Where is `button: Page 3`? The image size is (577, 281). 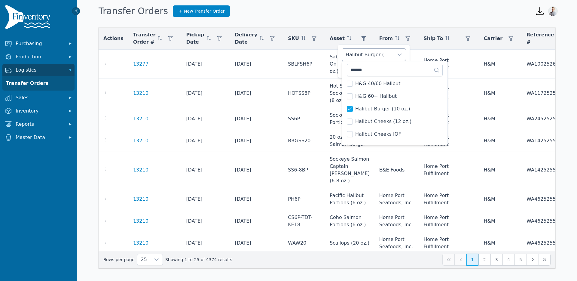 button: Page 3 is located at coordinates (497, 259).